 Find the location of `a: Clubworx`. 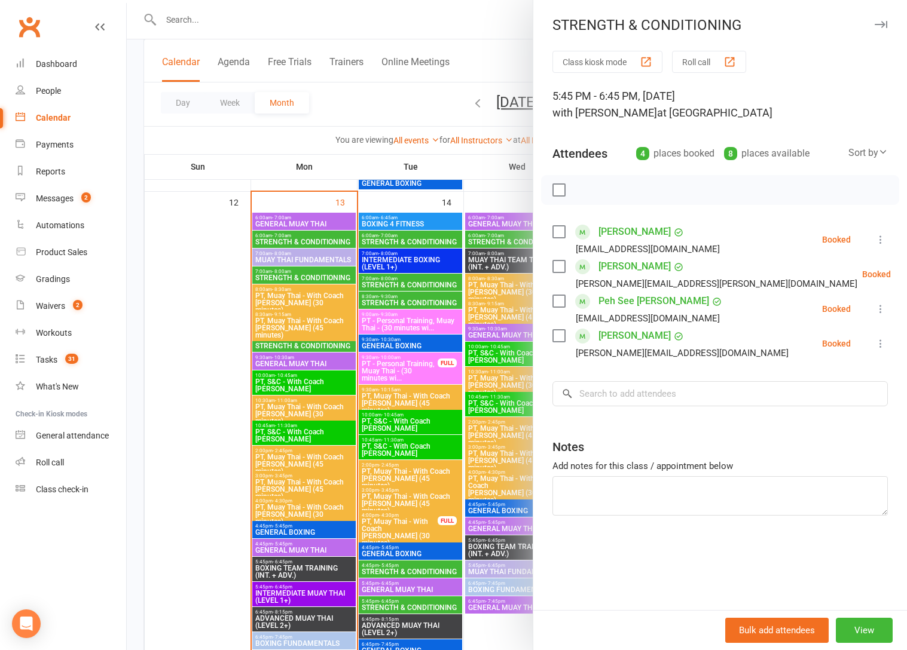

a: Clubworx is located at coordinates (29, 27).